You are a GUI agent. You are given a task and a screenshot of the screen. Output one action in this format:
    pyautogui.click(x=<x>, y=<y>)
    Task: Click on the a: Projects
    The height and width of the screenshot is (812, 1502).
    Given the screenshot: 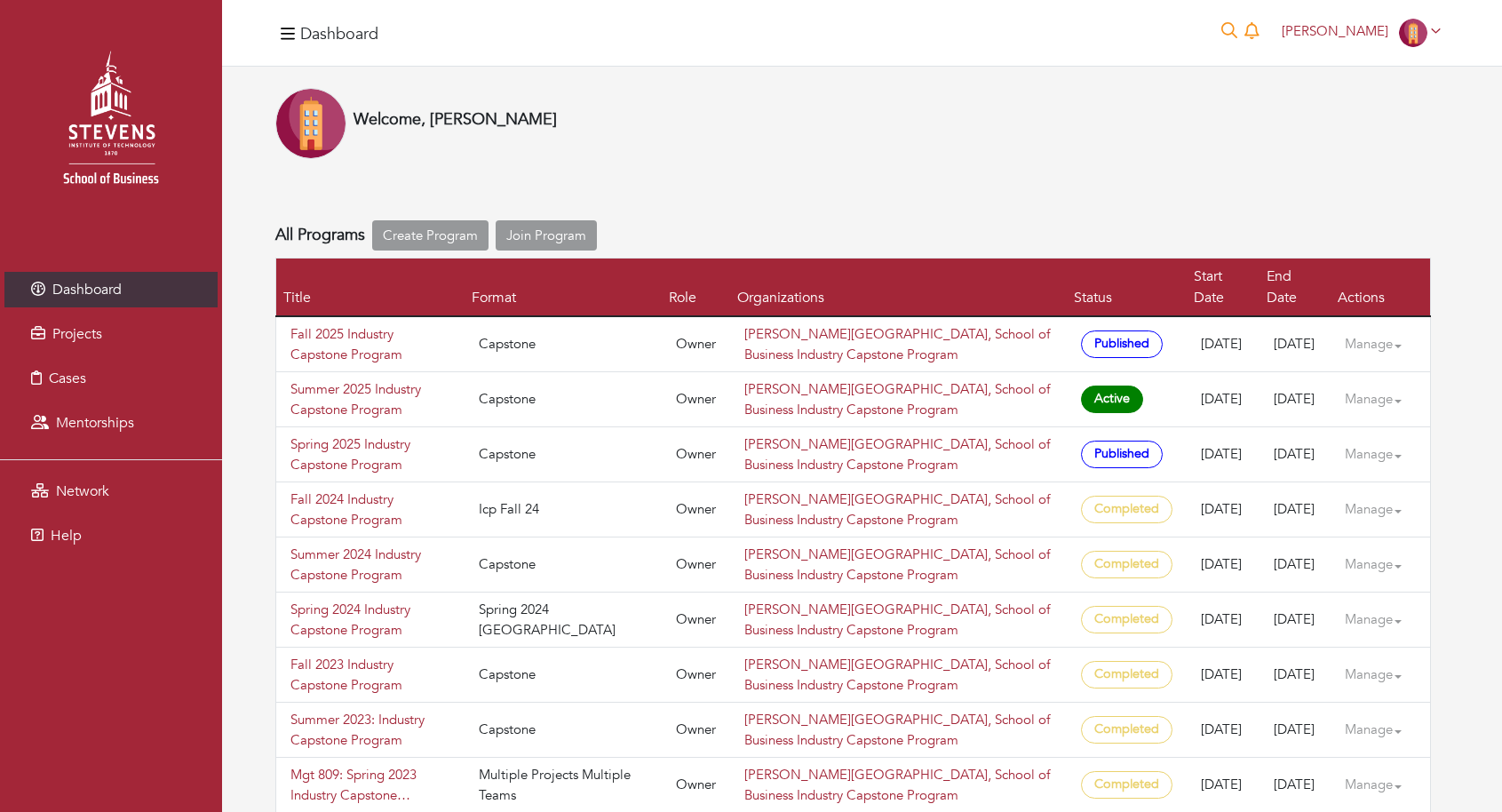 What is the action you would take?
    pyautogui.click(x=111, y=334)
    